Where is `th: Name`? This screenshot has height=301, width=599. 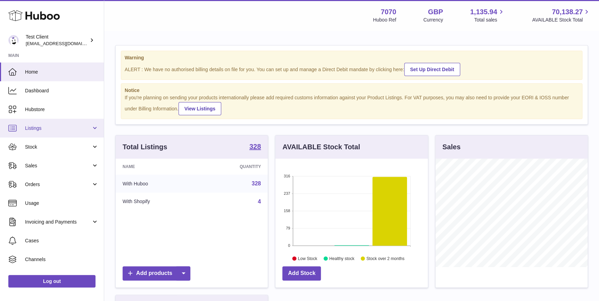
th: Name is located at coordinates (157, 167).